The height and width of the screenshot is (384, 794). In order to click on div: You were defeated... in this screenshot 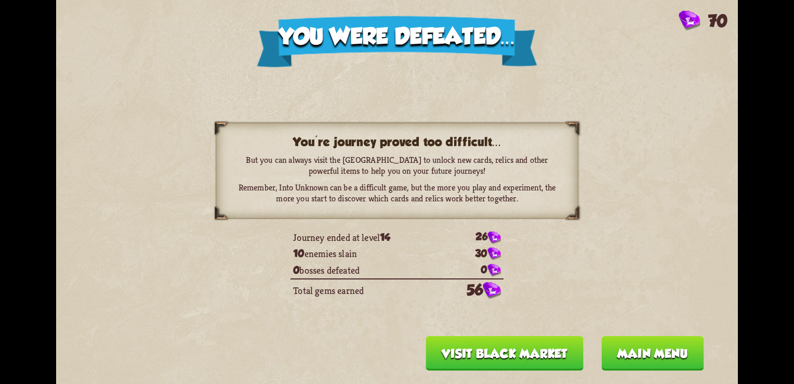, I will do `click(397, 42)`.